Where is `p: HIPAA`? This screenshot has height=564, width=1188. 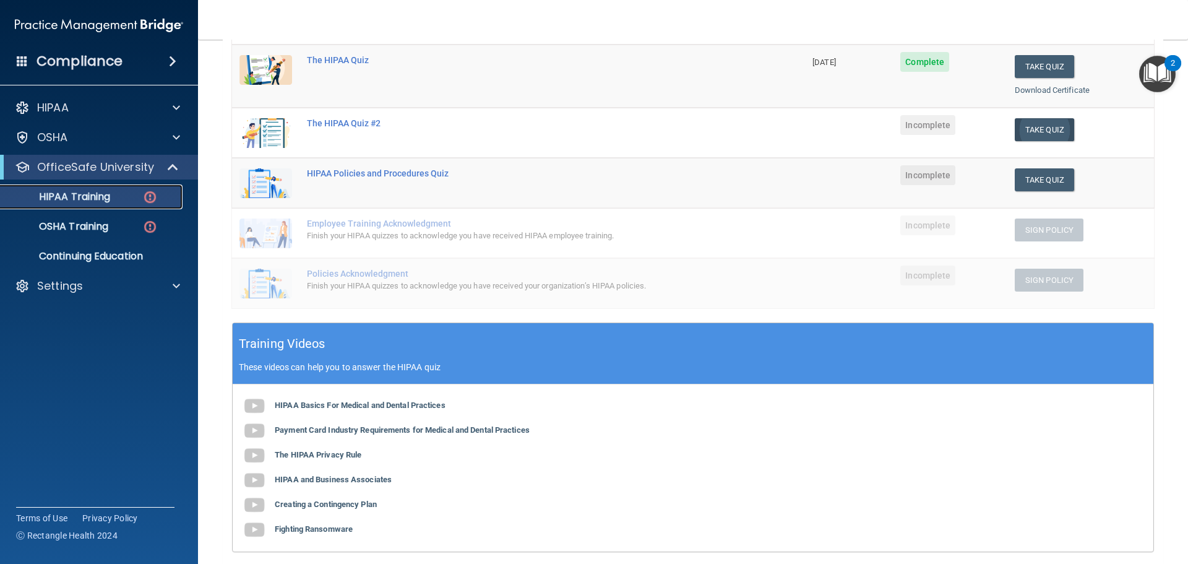
p: HIPAA is located at coordinates (53, 108).